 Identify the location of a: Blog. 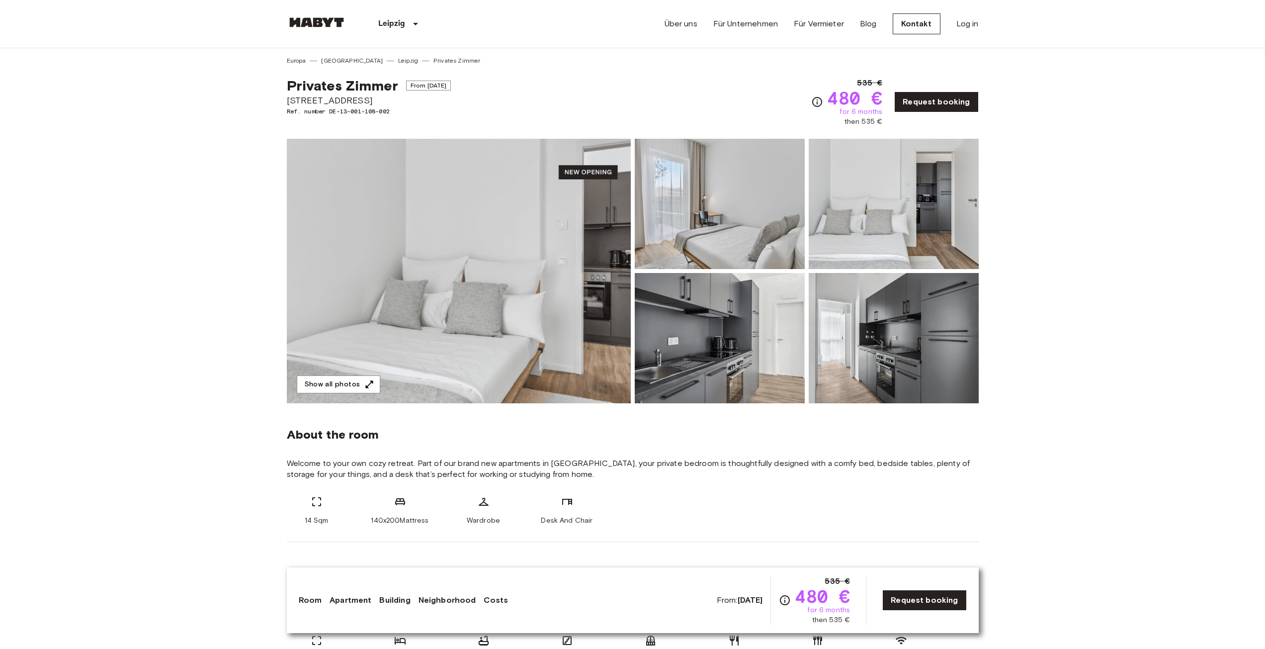
(869, 24).